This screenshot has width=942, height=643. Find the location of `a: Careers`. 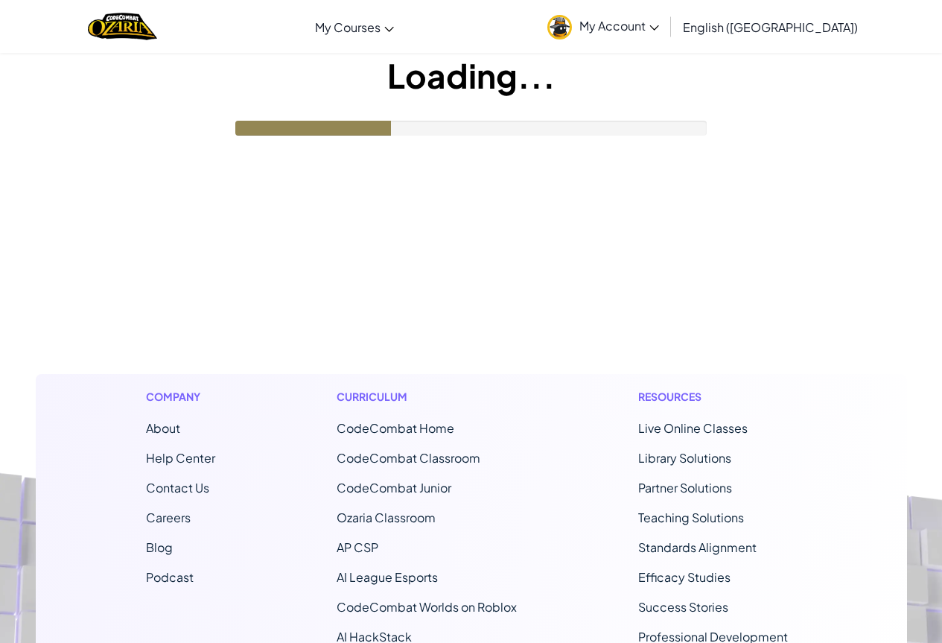

a: Careers is located at coordinates (168, 517).